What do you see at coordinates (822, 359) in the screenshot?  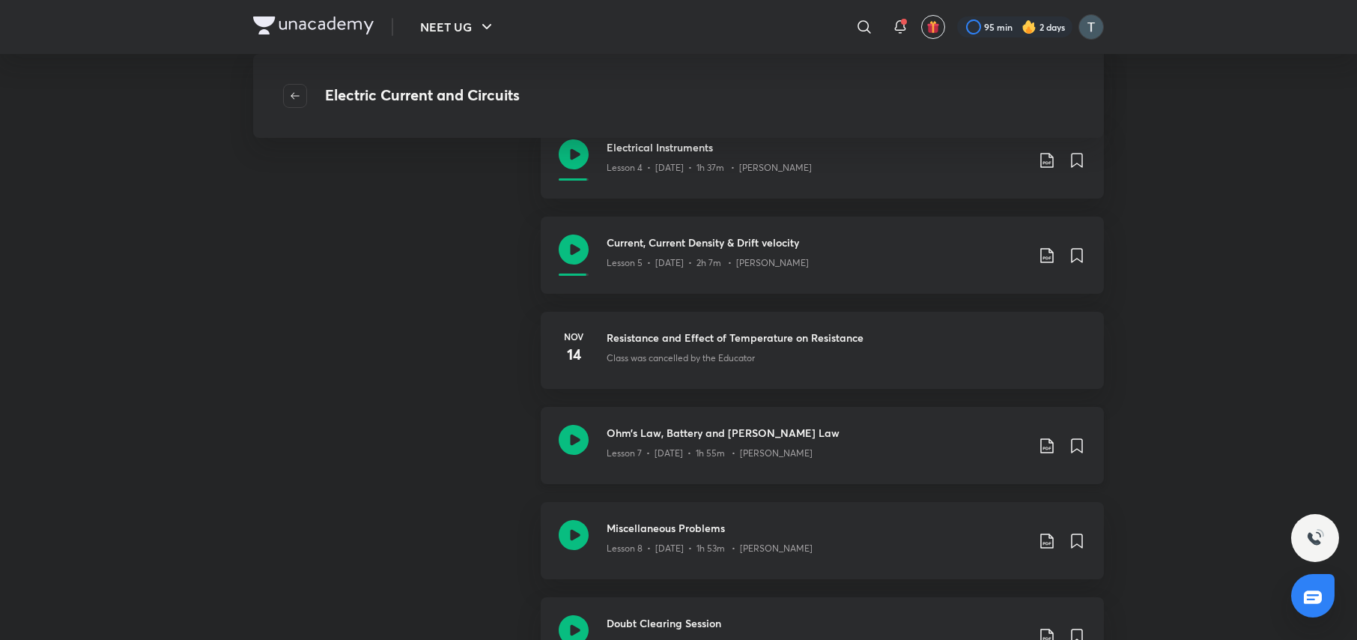 I see `a: Nov14Resistance and Effect of Temperature on ResistanceClass was cancelled by the Educator` at bounding box center [822, 359].